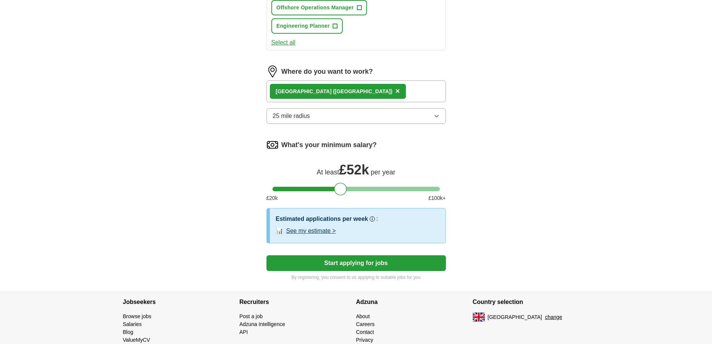  I want to click on a: API, so click(244, 332).